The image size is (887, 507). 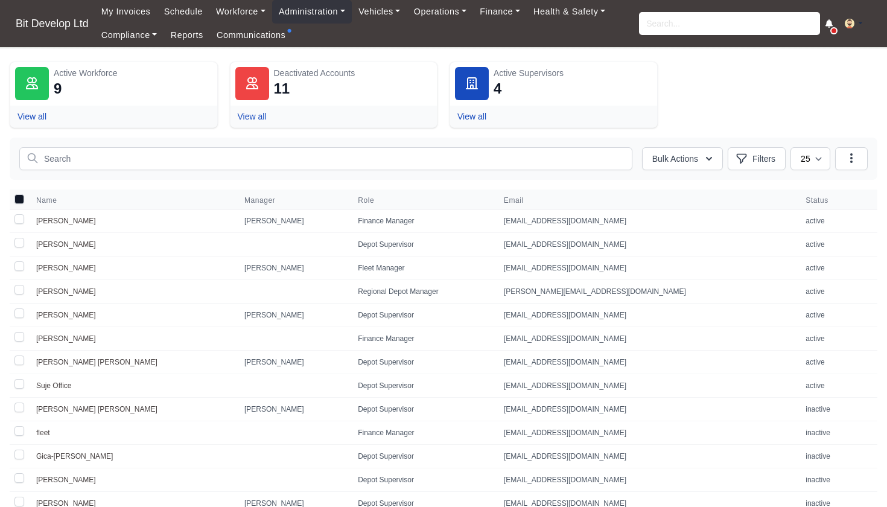 I want to click on button: Bulk Actions, so click(x=682, y=159).